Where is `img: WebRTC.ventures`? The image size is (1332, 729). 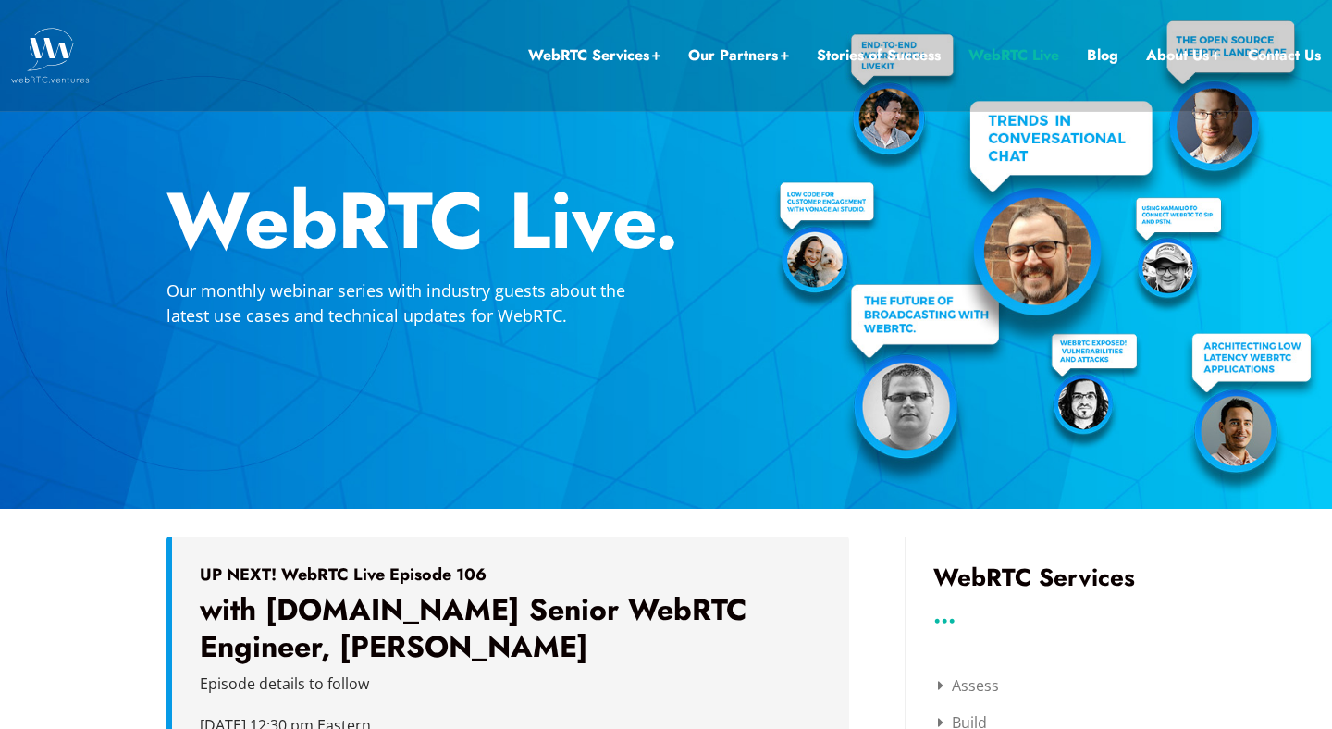
img: WebRTC.ventures is located at coordinates (50, 55).